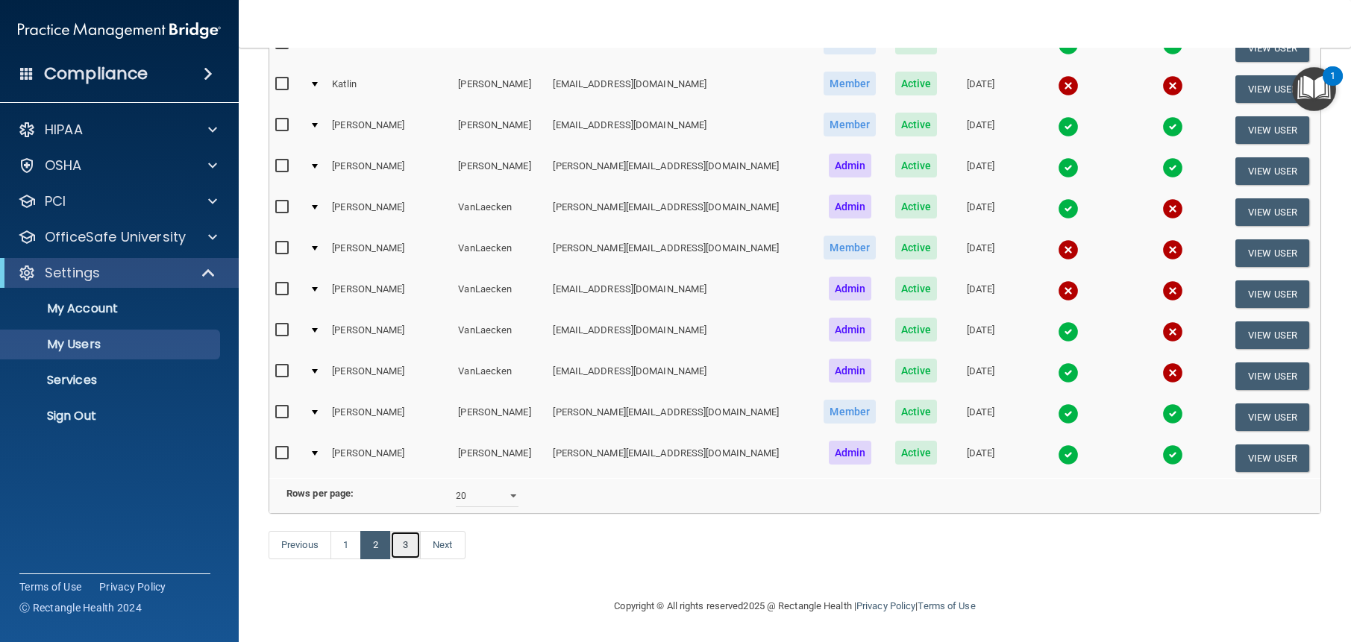 This screenshot has height=642, width=1351. What do you see at coordinates (345, 545) in the screenshot?
I see `a: 1` at bounding box center [345, 545].